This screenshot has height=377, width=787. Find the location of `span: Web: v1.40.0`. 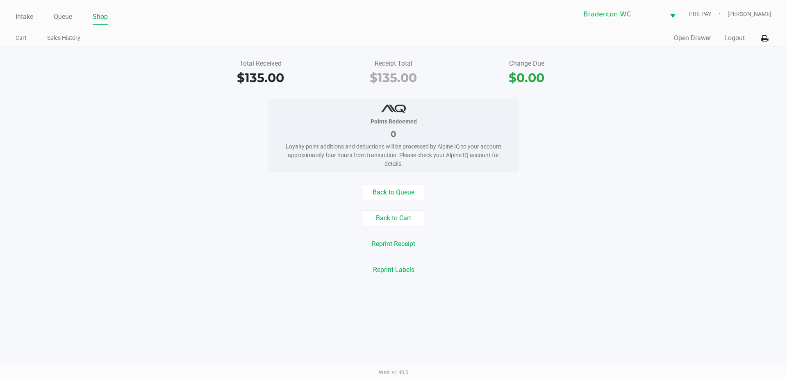

span: Web: v1.40.0 is located at coordinates (394, 372).